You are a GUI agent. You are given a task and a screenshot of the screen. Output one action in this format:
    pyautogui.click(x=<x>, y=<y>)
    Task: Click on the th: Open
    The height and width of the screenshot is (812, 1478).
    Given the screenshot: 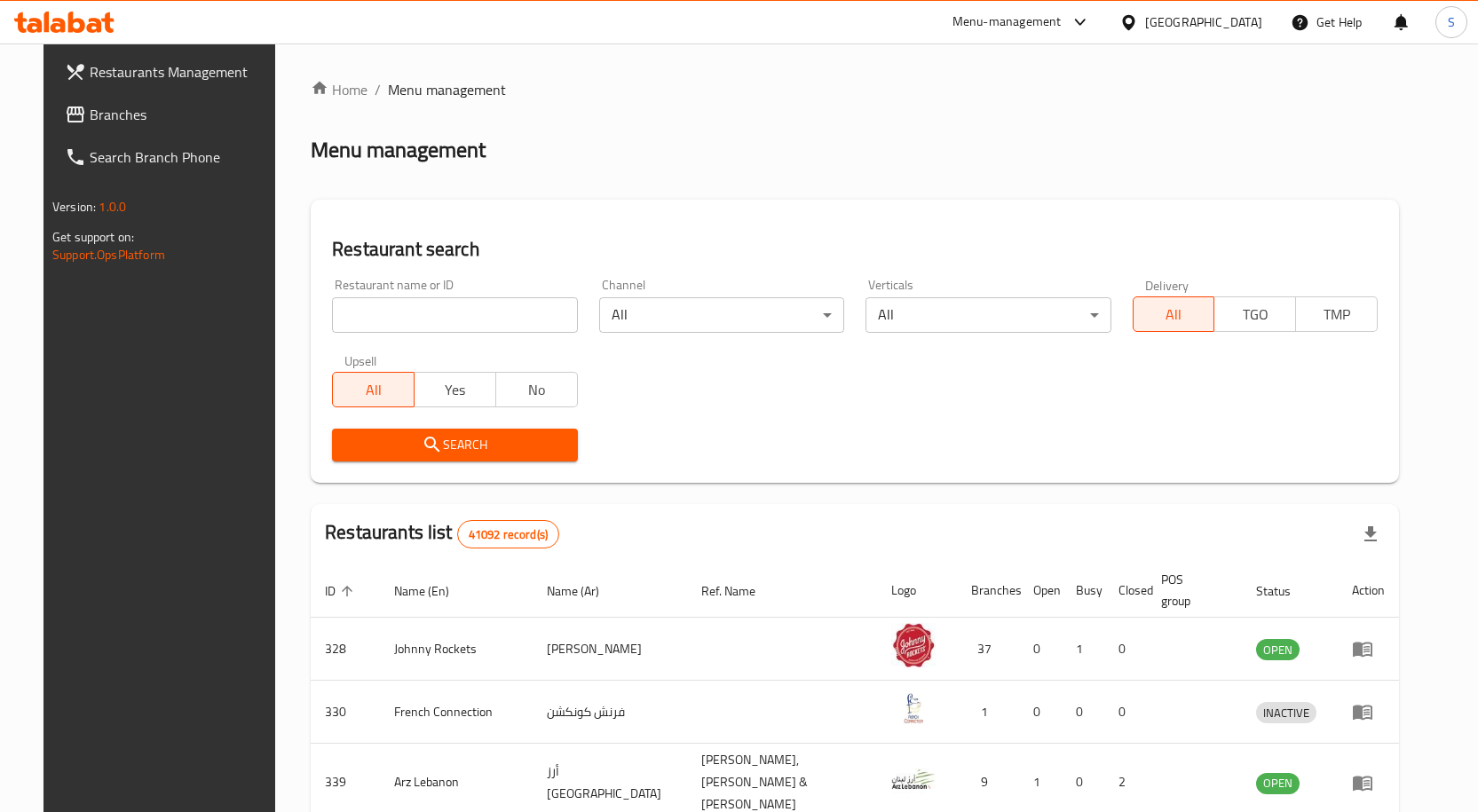 What is the action you would take?
    pyautogui.click(x=1040, y=590)
    